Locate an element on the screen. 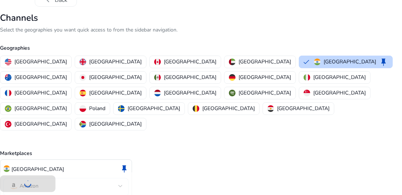 This screenshot has width=402, height=195. img: us.svg is located at coordinates (8, 62).